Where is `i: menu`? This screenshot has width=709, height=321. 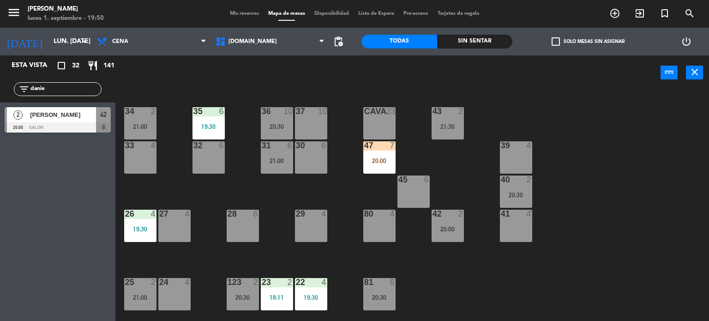
i: menu is located at coordinates (14, 12).